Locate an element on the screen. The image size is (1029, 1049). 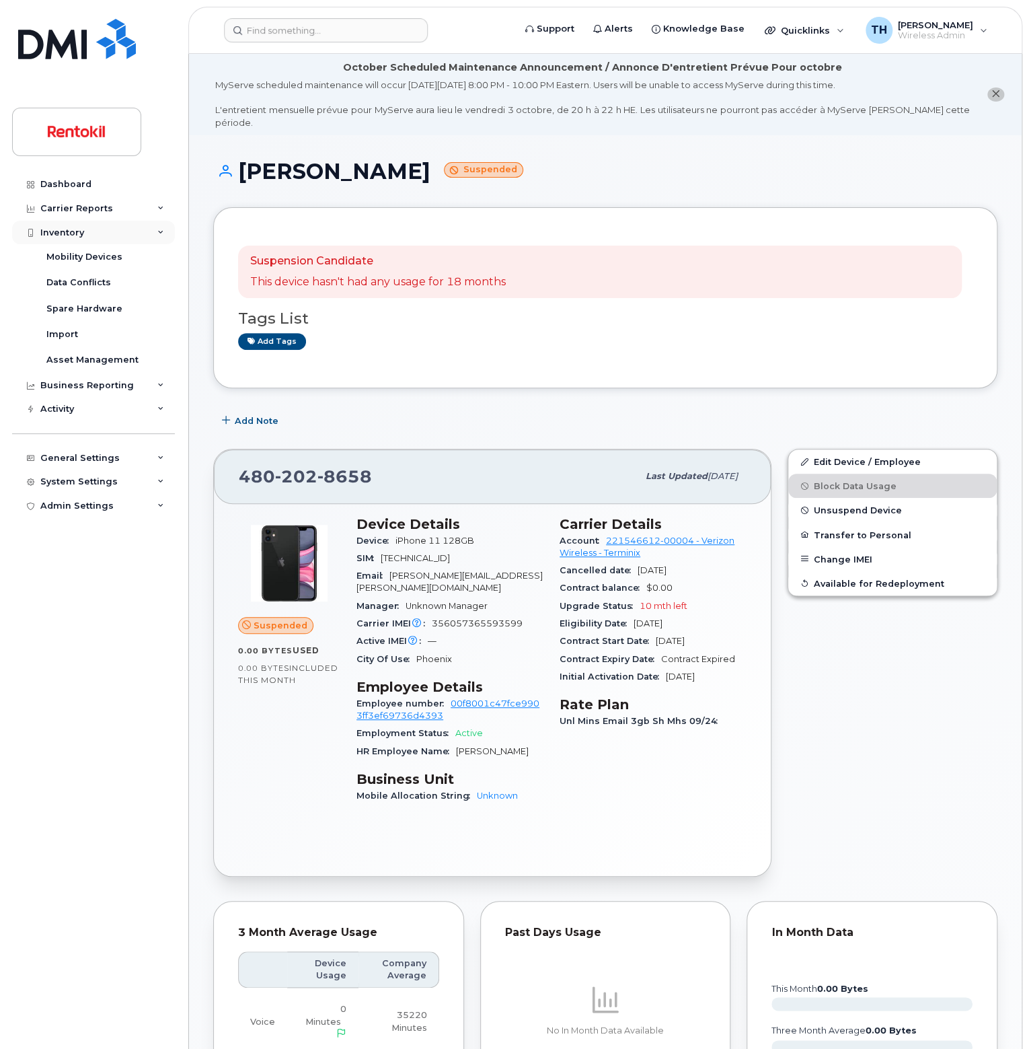
span: Employment Status is located at coordinates (406, 733).